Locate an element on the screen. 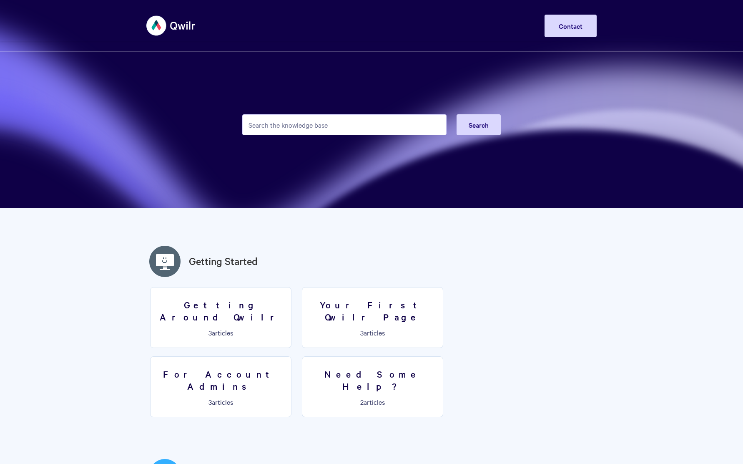 This screenshot has height=464, width=743. input: Search the knowledge base is located at coordinates (345, 125).